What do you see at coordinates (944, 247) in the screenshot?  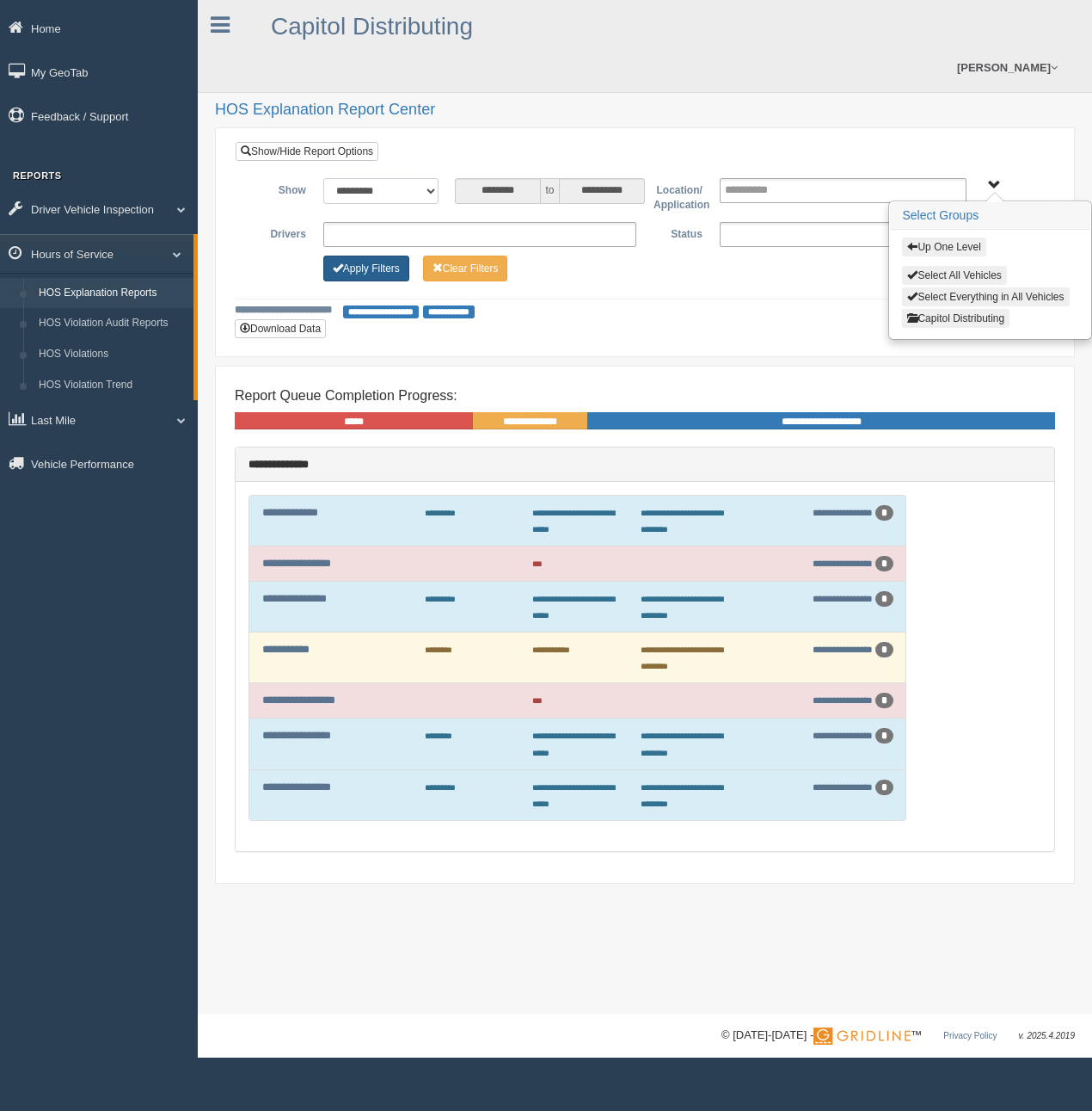 I see `button: Up One Level` at bounding box center [944, 247].